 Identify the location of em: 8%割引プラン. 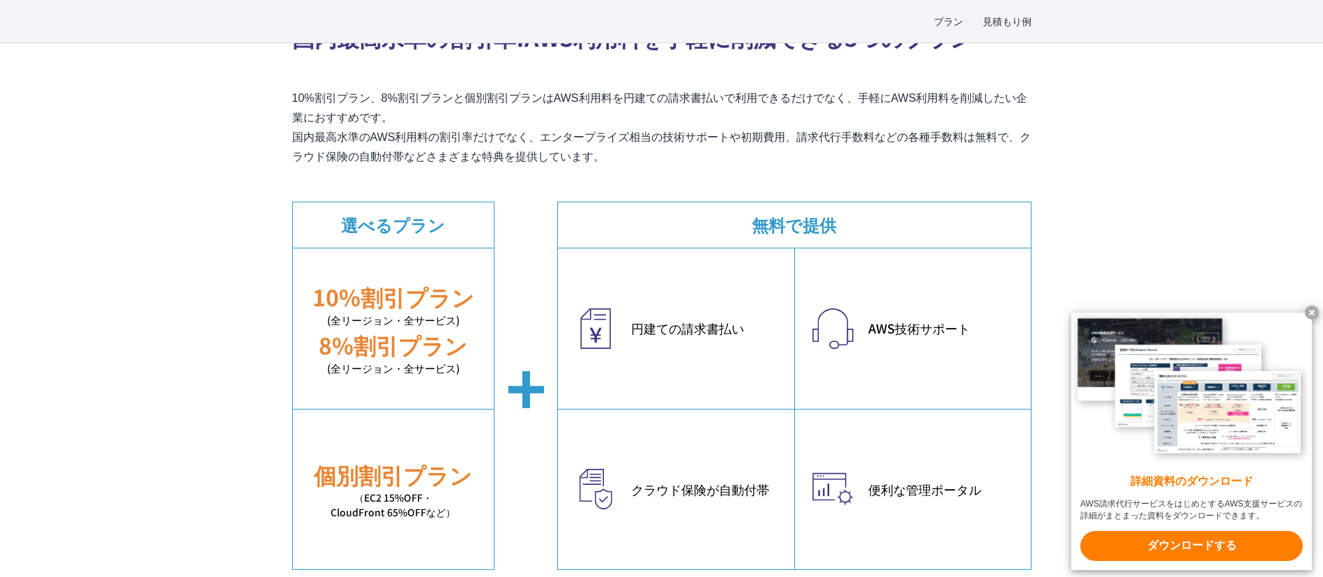
(393, 345).